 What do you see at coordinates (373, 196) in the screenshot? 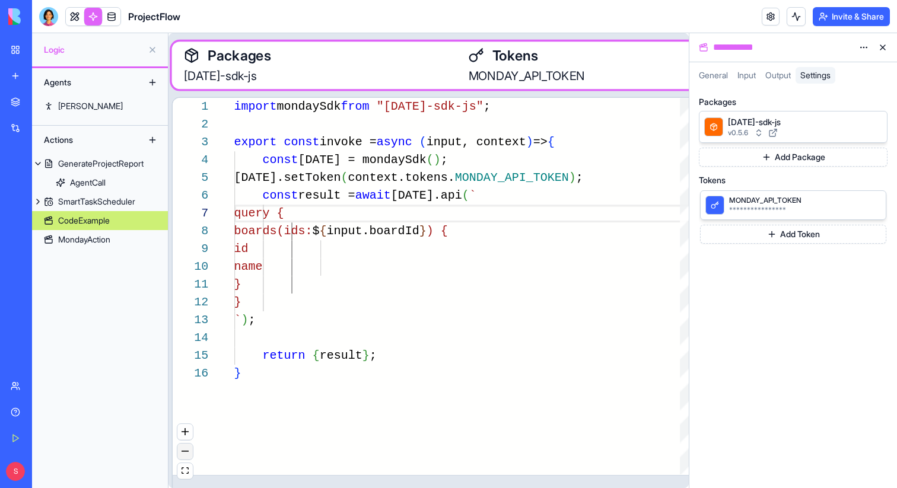
I see `span: await` at bounding box center [373, 196].